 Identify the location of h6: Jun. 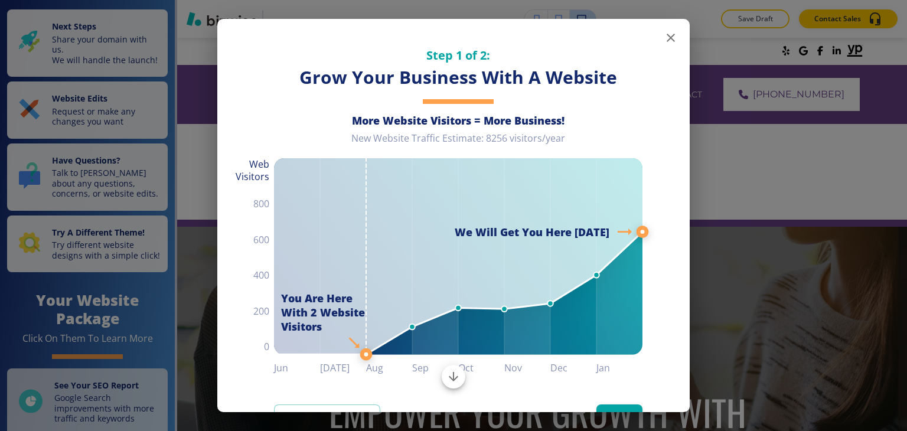
(297, 368).